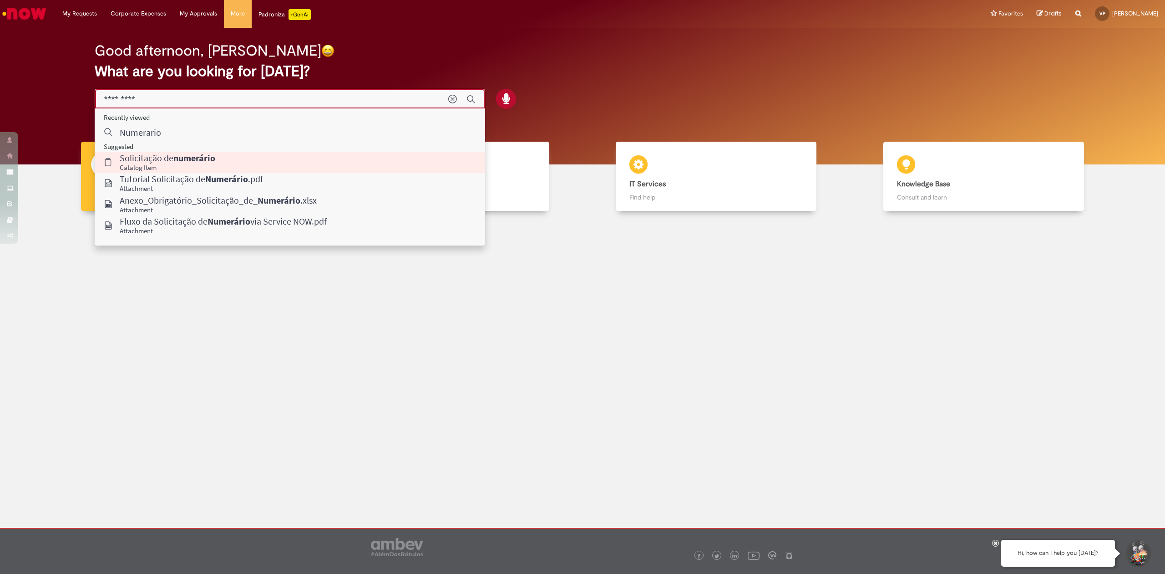  What do you see at coordinates (735, 556) in the screenshot?
I see `img: logo_footer_linkedin.png` at bounding box center [735, 556].